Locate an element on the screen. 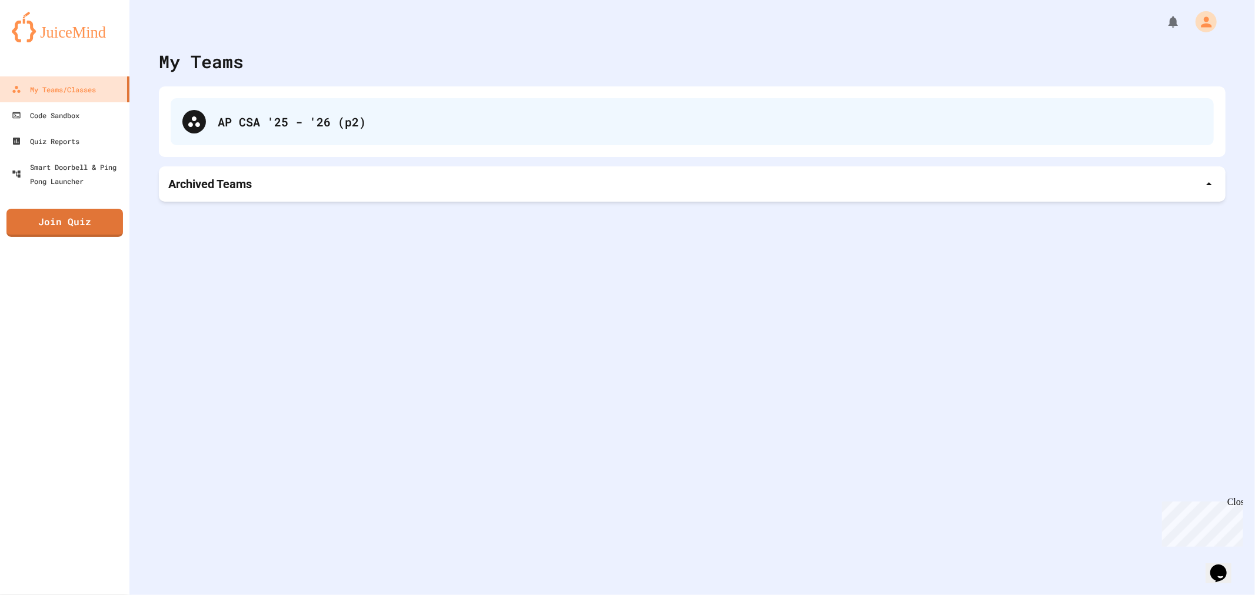 The image size is (1255, 595). div: Quiz Reports is located at coordinates (45, 141).